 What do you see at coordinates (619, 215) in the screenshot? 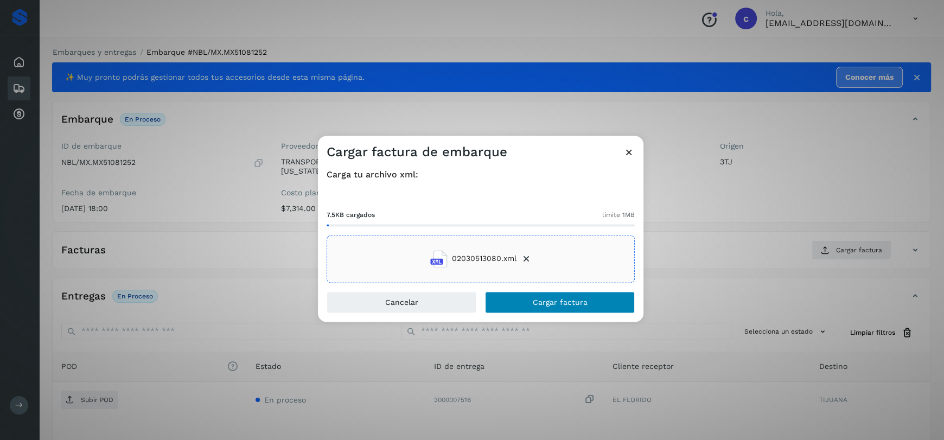
I see `span: límite 1MB` at bounding box center [619, 215].